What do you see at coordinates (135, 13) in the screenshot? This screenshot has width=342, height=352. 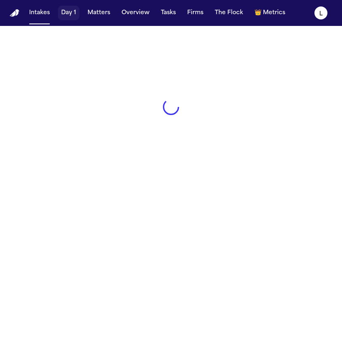 I see `button: Overview` at bounding box center [135, 13].